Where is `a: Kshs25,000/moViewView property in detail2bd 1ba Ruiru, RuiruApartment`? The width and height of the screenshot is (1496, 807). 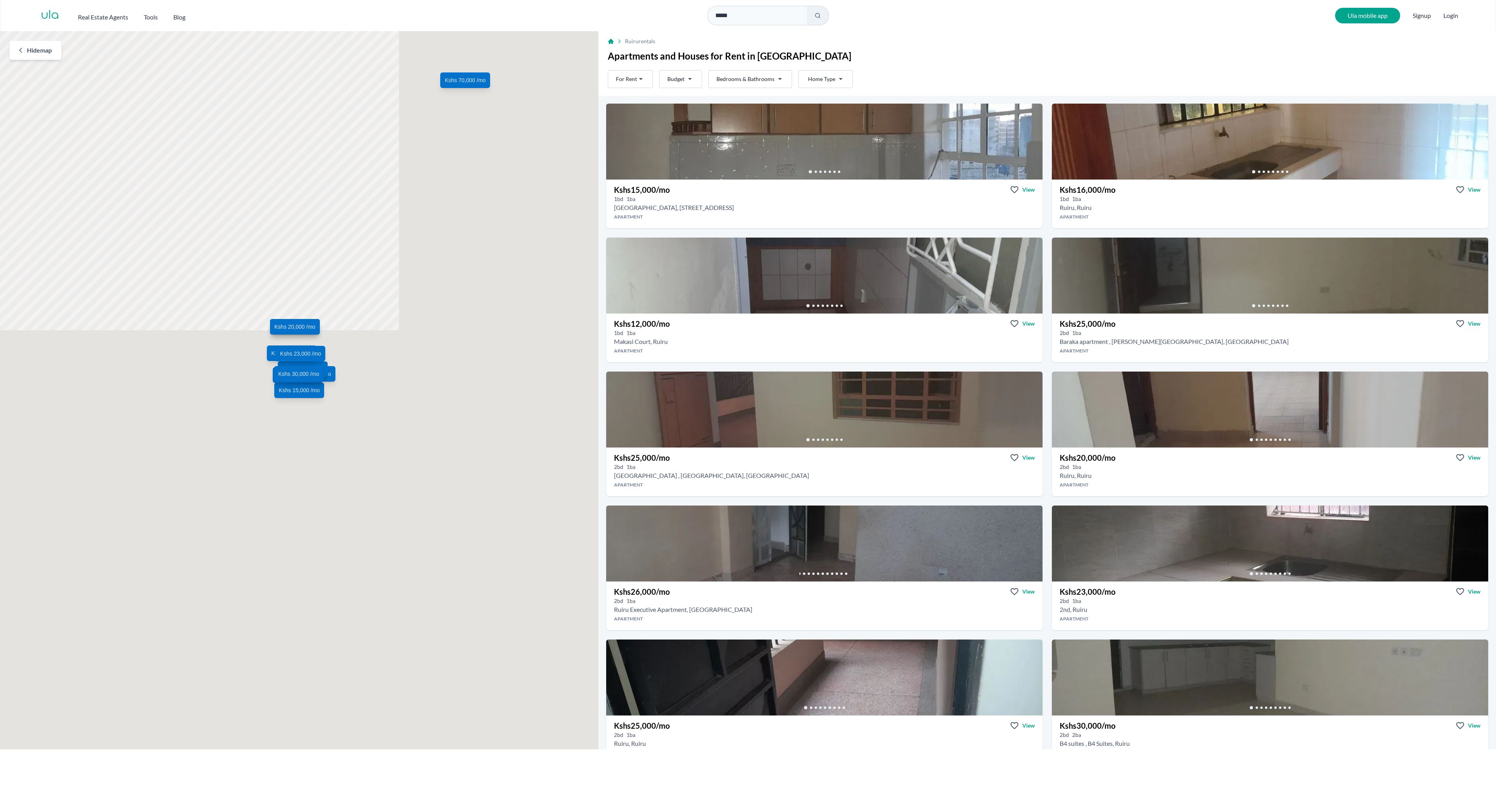 a: Kshs25,000/moViewView property in detail2bd 1ba Ruiru, RuiruApartment is located at coordinates (824, 740).